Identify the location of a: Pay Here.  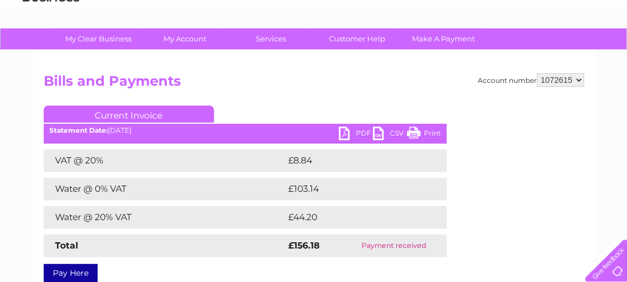
(70, 273).